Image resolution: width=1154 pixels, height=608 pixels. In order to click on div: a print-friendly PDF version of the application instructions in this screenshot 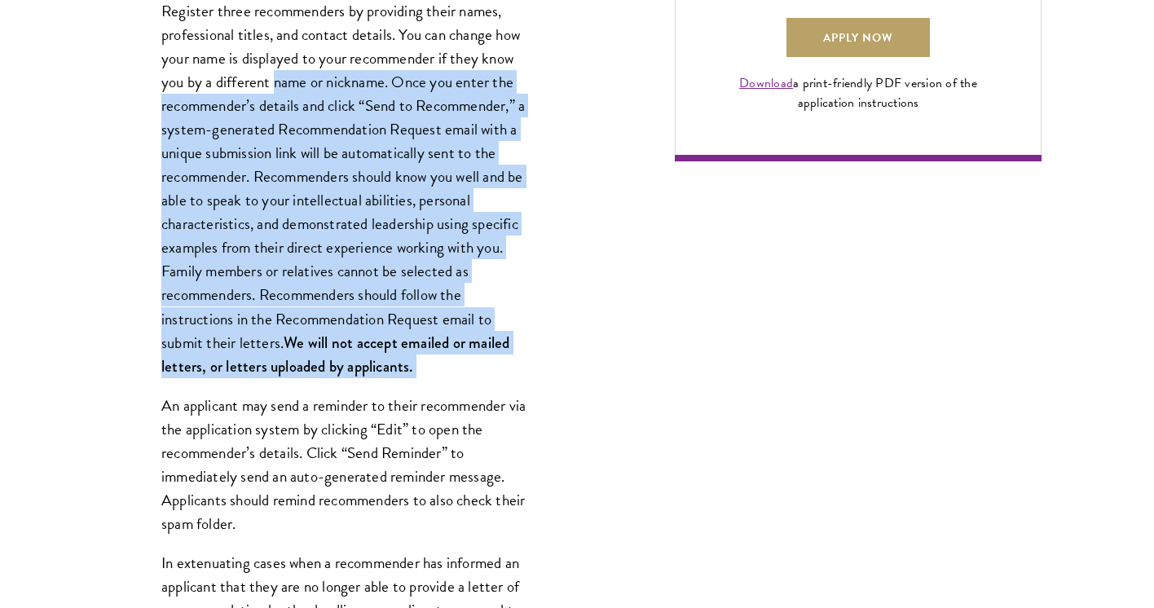, I will do `click(858, 93)`.